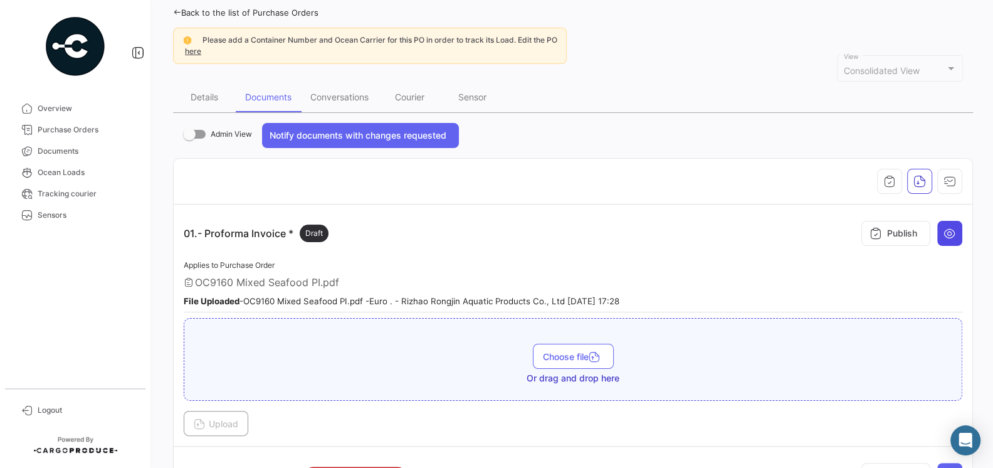 The height and width of the screenshot is (468, 993). I want to click on img: powered-by.png, so click(75, 46).